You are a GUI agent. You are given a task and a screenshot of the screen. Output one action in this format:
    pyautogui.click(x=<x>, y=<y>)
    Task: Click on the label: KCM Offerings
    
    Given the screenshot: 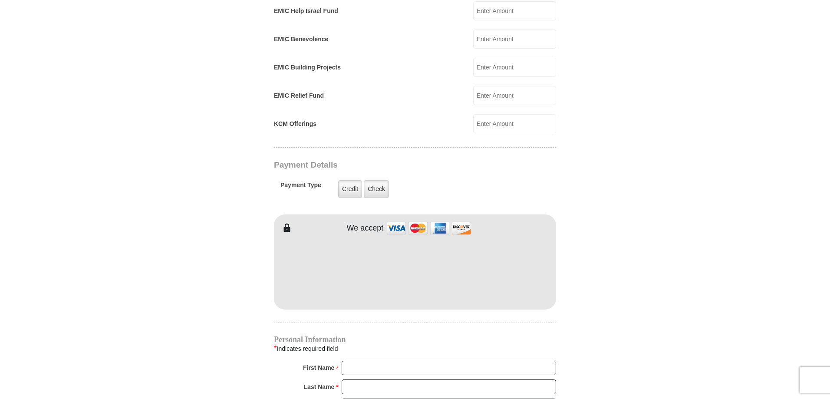 What is the action you would take?
    pyautogui.click(x=295, y=124)
    